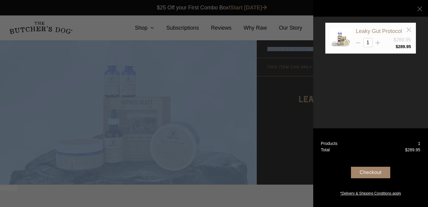 This screenshot has height=207, width=428. Describe the element at coordinates (325, 149) in the screenshot. I see `div: Total` at that location.